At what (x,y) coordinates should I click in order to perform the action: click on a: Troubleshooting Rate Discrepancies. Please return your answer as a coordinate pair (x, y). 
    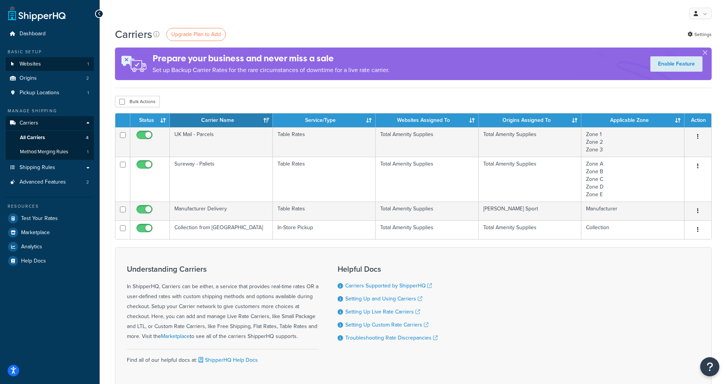
    Looking at the image, I should click on (391, 338).